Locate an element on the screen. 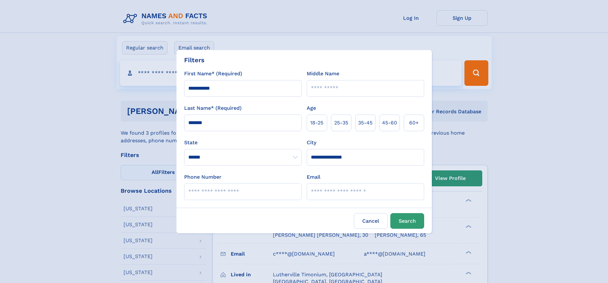 This screenshot has height=283, width=608. span: 35‑45 is located at coordinates (365, 123).